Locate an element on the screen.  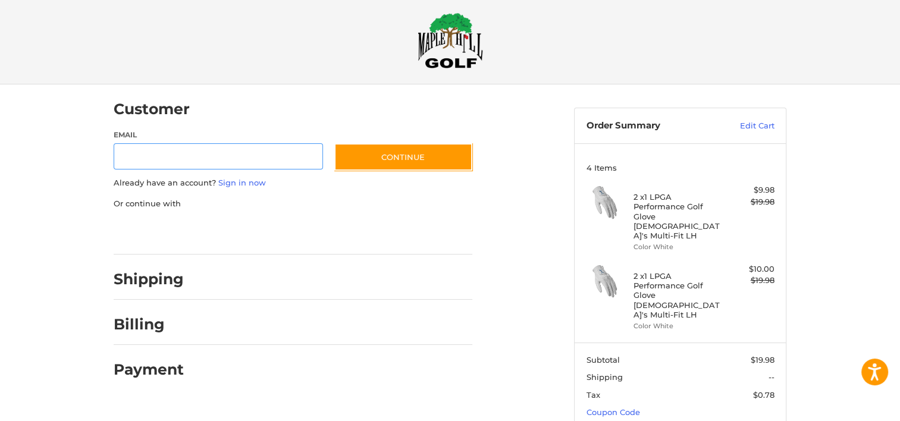
h2: Customer is located at coordinates (152, 109).